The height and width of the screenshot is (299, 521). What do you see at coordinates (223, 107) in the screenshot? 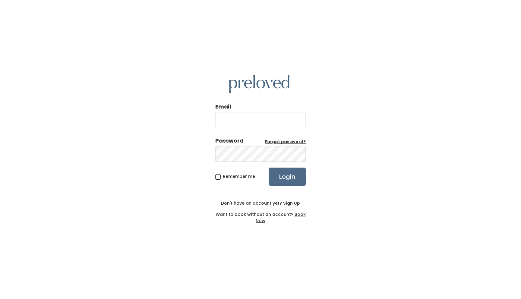
I see `label: Email` at bounding box center [223, 107].